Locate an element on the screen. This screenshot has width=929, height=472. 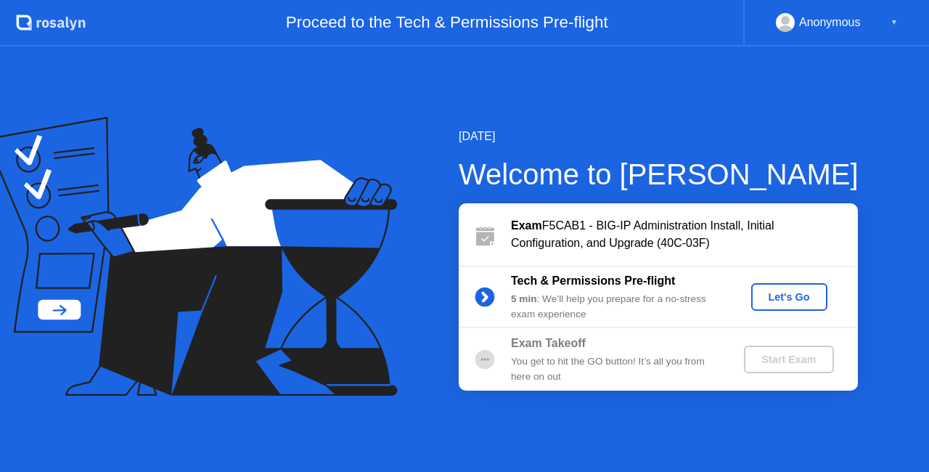
div: Start Exam is located at coordinates (788, 359).